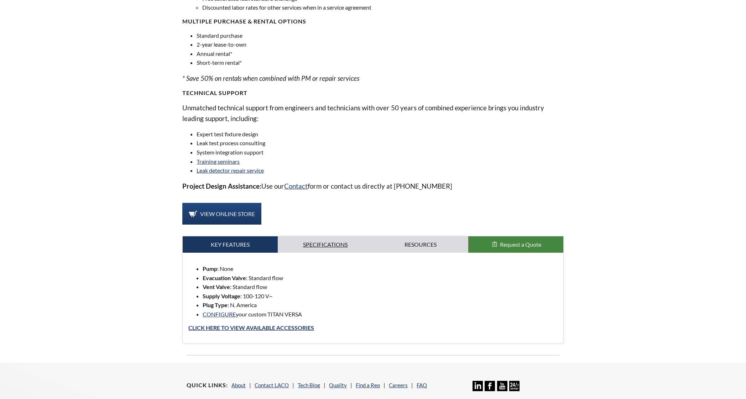 This screenshot has width=746, height=399. I want to click on li: your custom TITAN VERSA, so click(380, 315).